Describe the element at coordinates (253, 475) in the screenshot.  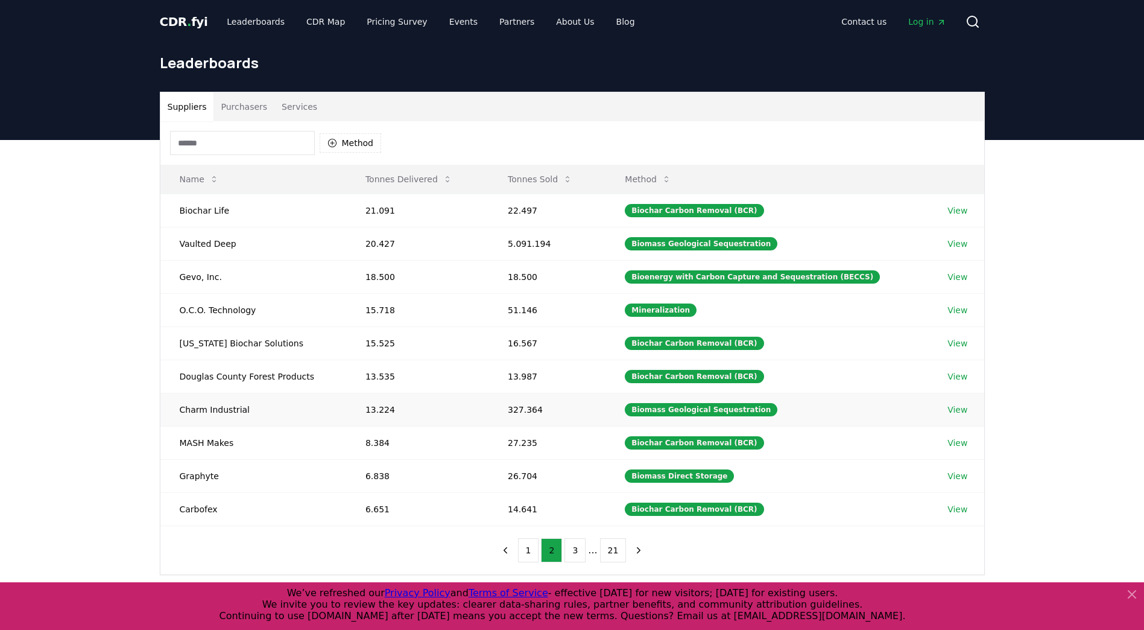
I see `td: Graphyte` at that location.